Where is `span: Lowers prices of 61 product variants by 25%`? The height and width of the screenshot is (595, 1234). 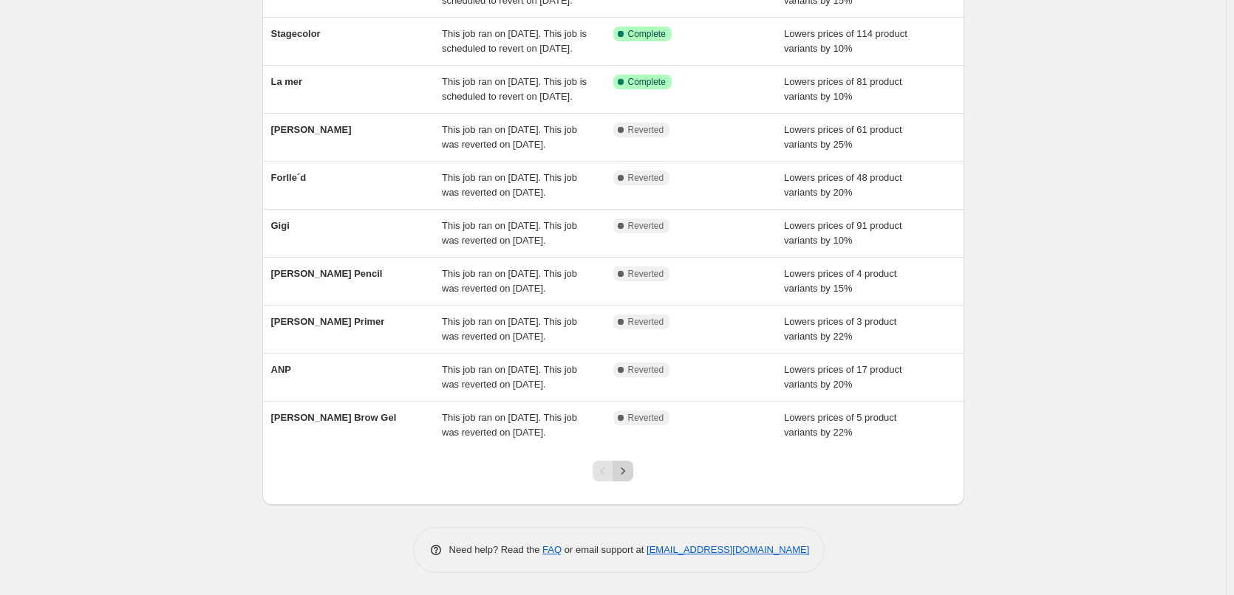 span: Lowers prices of 61 product variants by 25% is located at coordinates (843, 137).